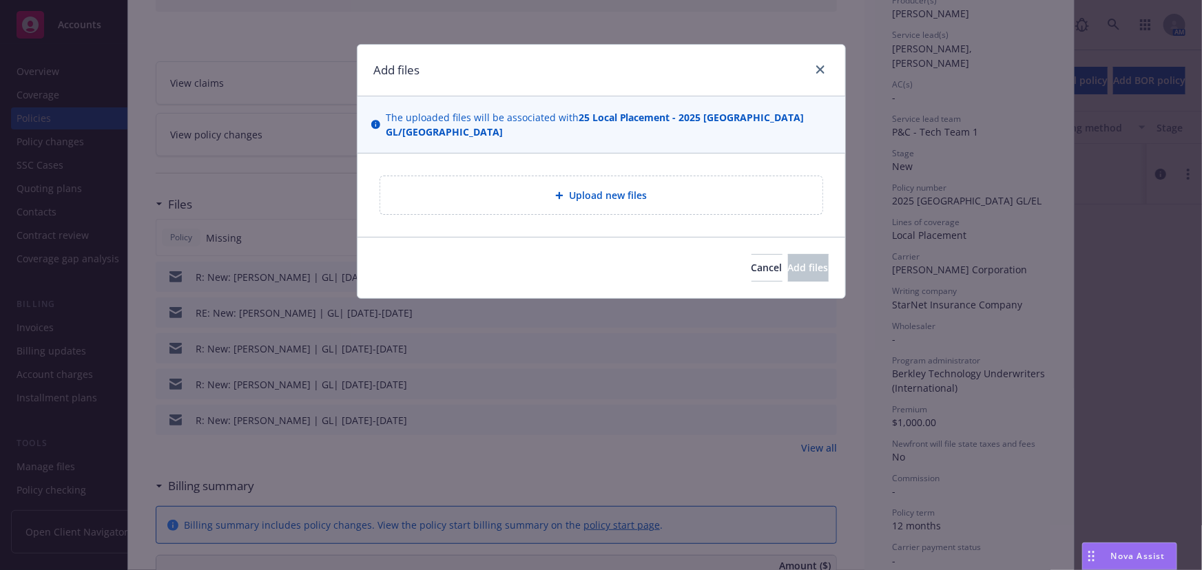  What do you see at coordinates (1129, 556) in the screenshot?
I see `button: Nova Assist` at bounding box center [1129, 556].